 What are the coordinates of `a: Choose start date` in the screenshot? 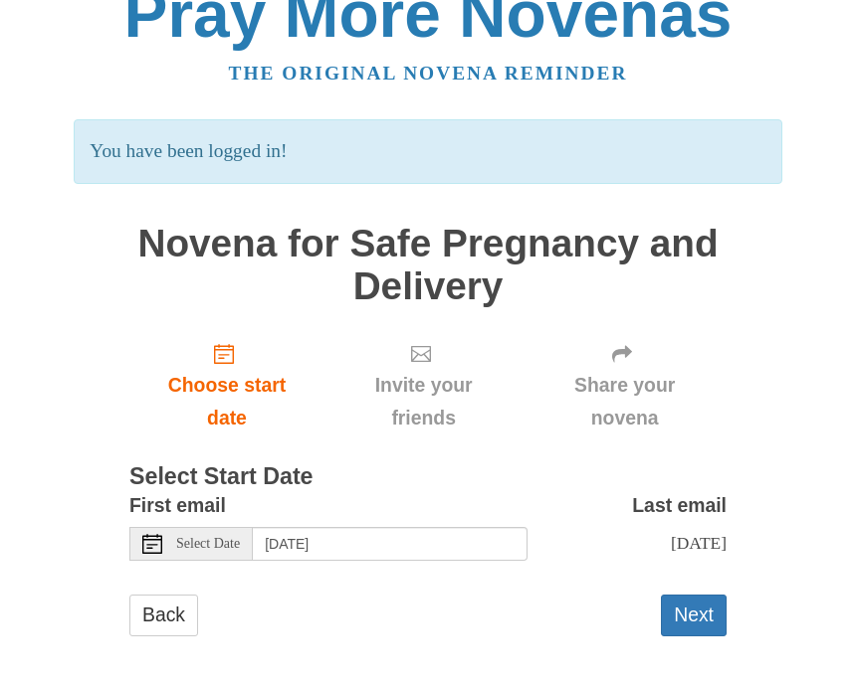 It's located at (227, 386).